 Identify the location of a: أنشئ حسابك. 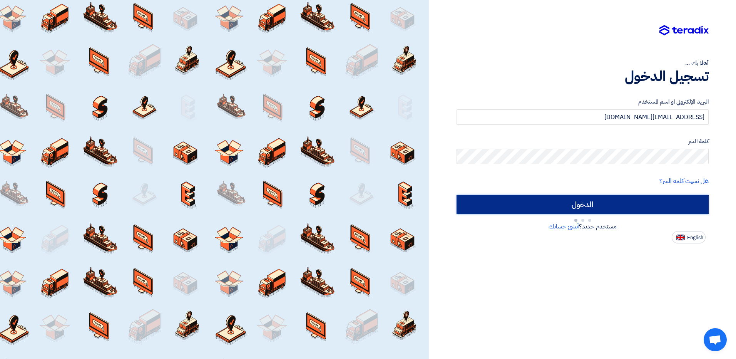
(563, 226).